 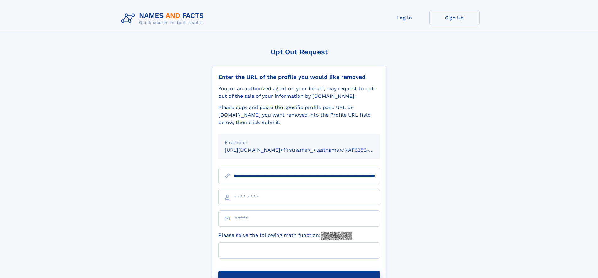 What do you see at coordinates (299, 77) in the screenshot?
I see `div: Enter the URL of the profile you would like removed` at bounding box center [299, 77].